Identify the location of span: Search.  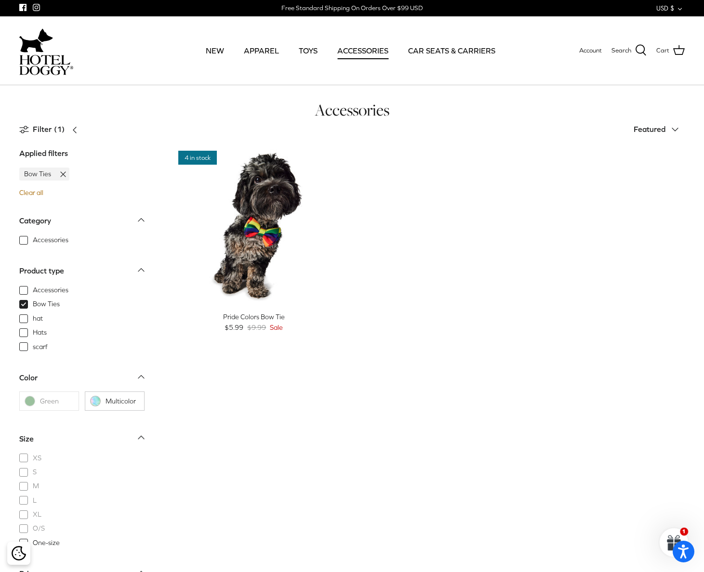
(621, 51).